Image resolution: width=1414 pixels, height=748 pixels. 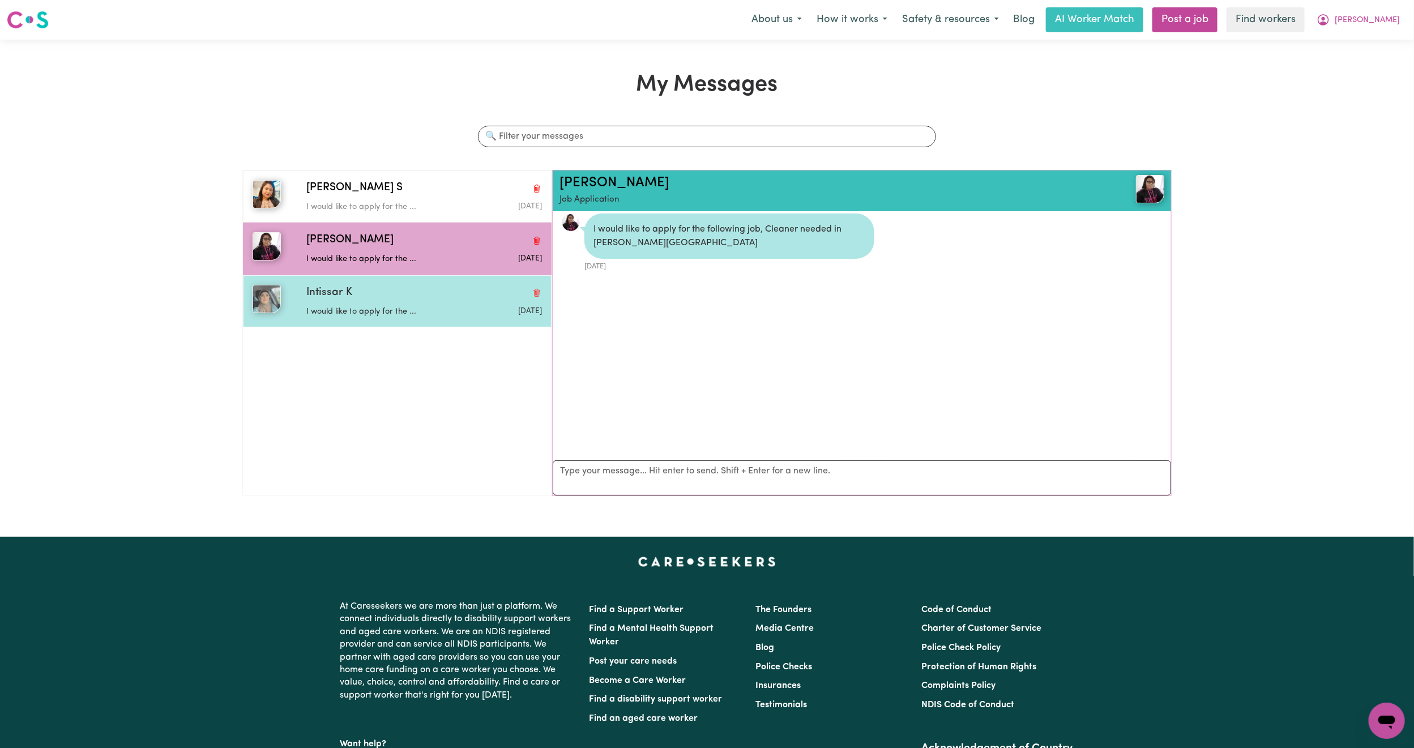 I want to click on a: Become a Care Worker, so click(x=638, y=681).